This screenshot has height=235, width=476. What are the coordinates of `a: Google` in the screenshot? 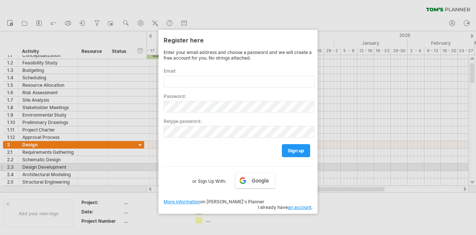 It's located at (255, 180).